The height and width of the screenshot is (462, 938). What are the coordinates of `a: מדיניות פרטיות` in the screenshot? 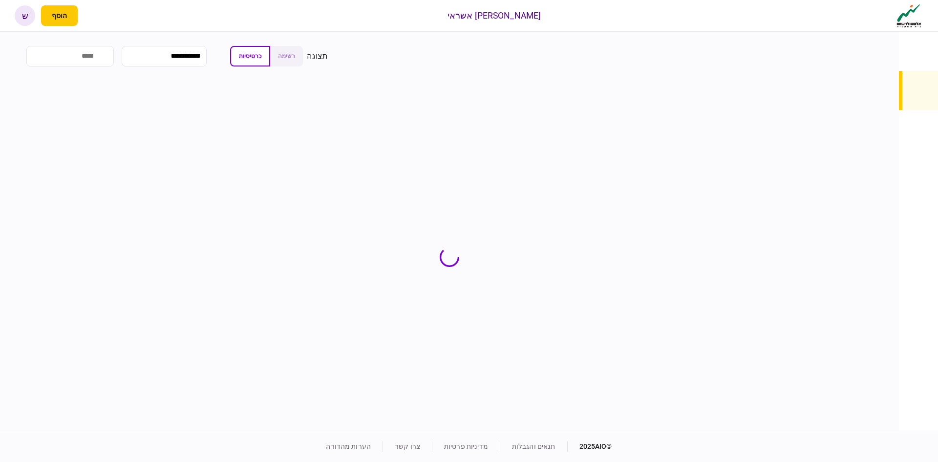 It's located at (466, 446).